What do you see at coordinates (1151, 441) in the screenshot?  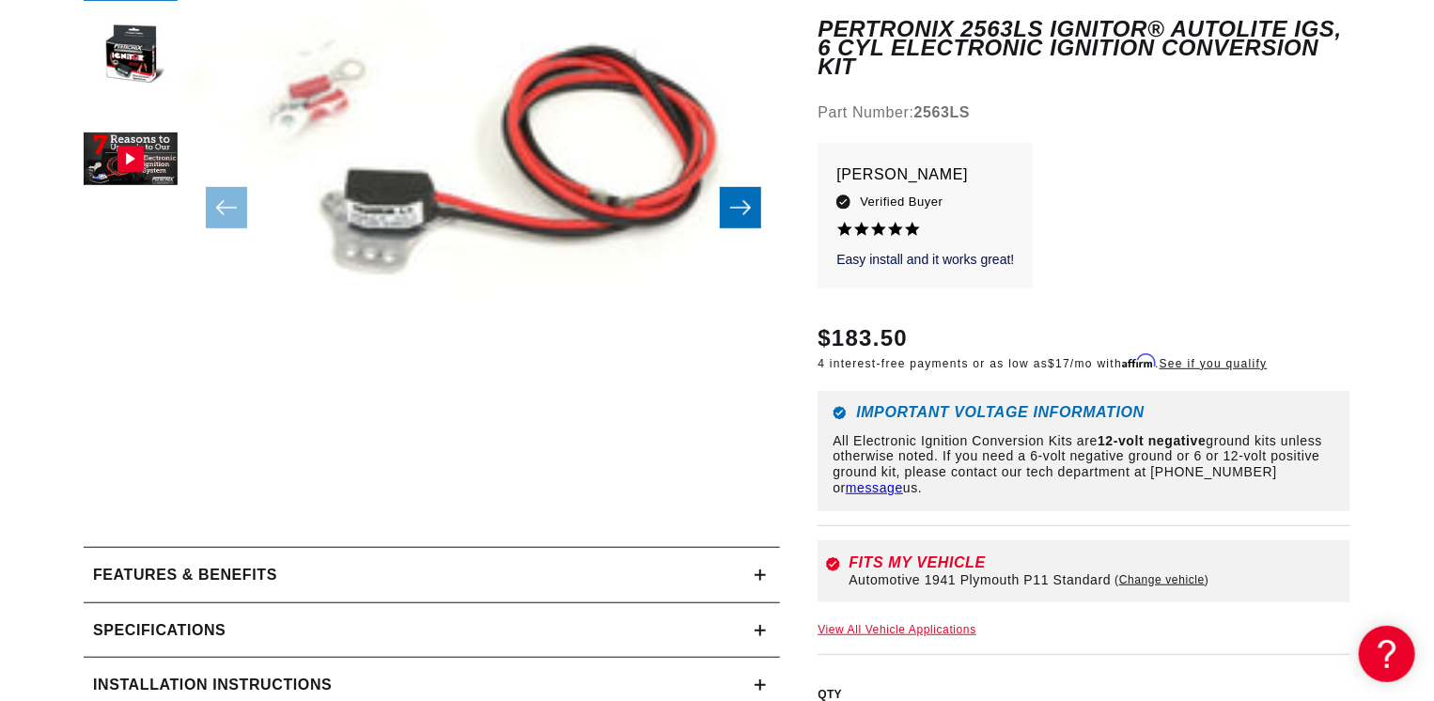 I see `strong: 12-volt negative` at bounding box center [1151, 441].